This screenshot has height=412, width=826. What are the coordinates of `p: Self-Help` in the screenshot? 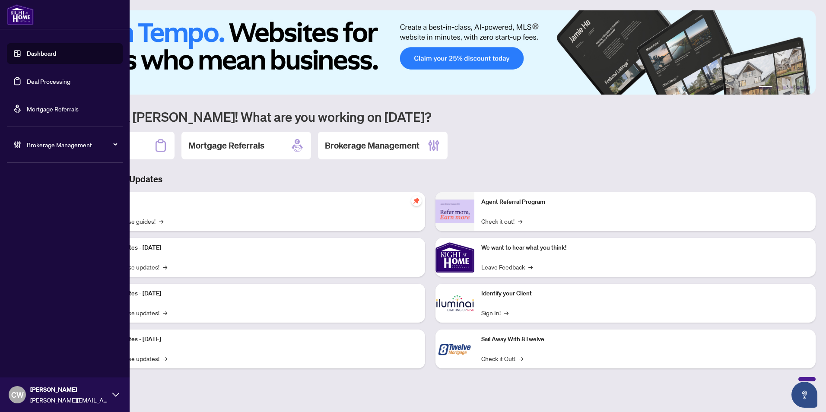 It's located at (254, 202).